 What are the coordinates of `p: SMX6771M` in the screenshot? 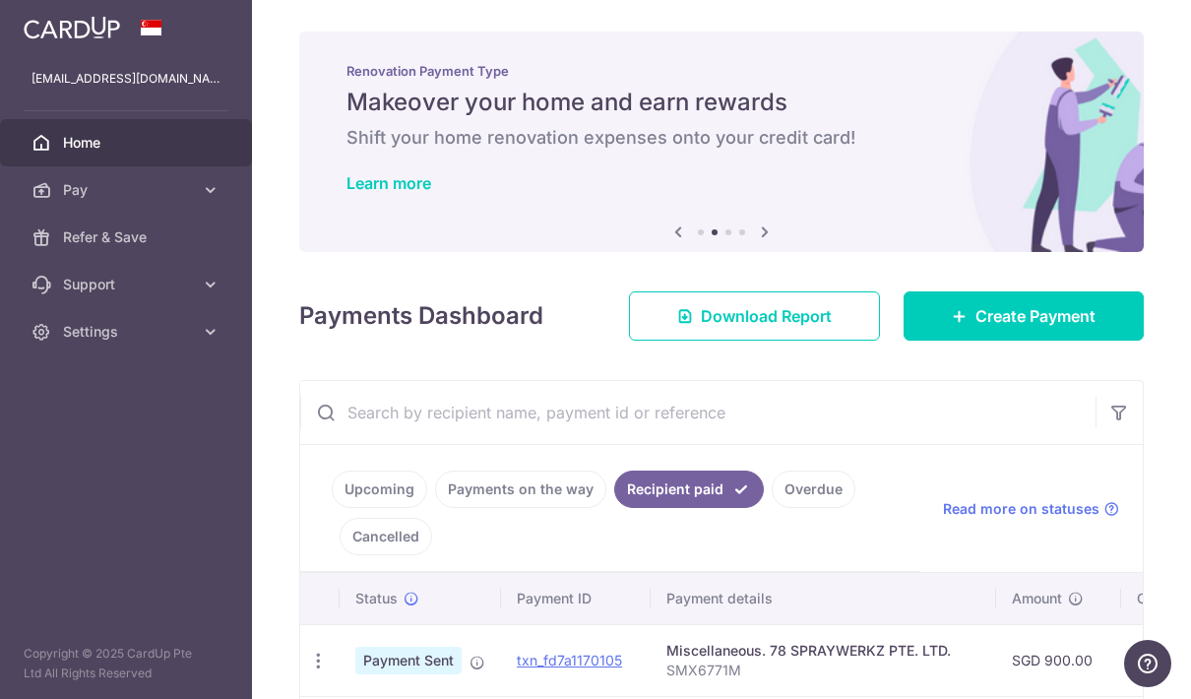 It's located at (823, 670).